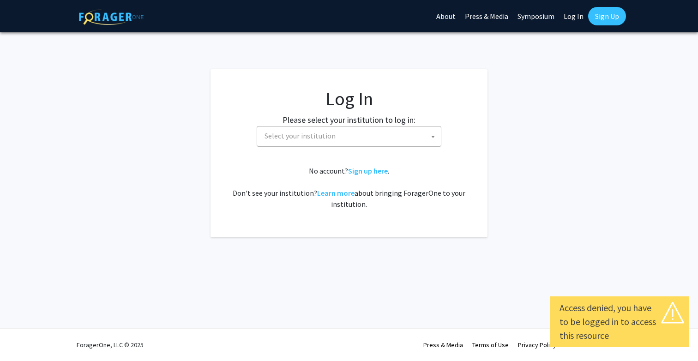 The width and height of the screenshot is (698, 361). What do you see at coordinates (607, 16) in the screenshot?
I see `a: Sign Up` at bounding box center [607, 16].